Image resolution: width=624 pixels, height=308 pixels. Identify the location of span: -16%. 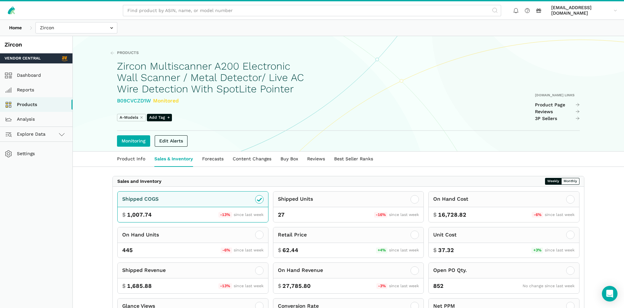
(381, 215).